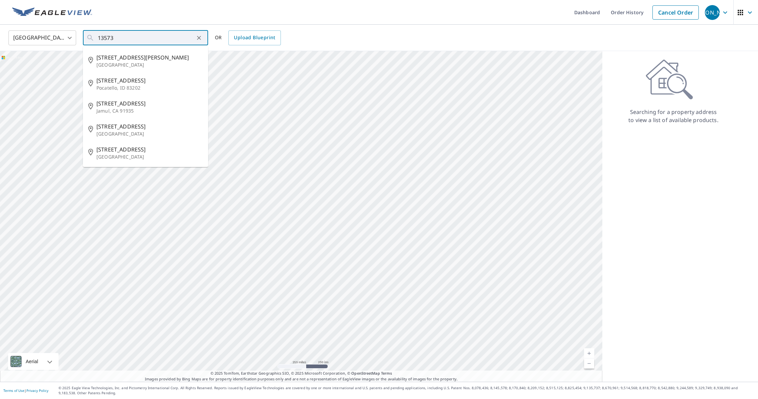 This screenshot has width=758, height=399. I want to click on span: Upload Blueprint, so click(254, 38).